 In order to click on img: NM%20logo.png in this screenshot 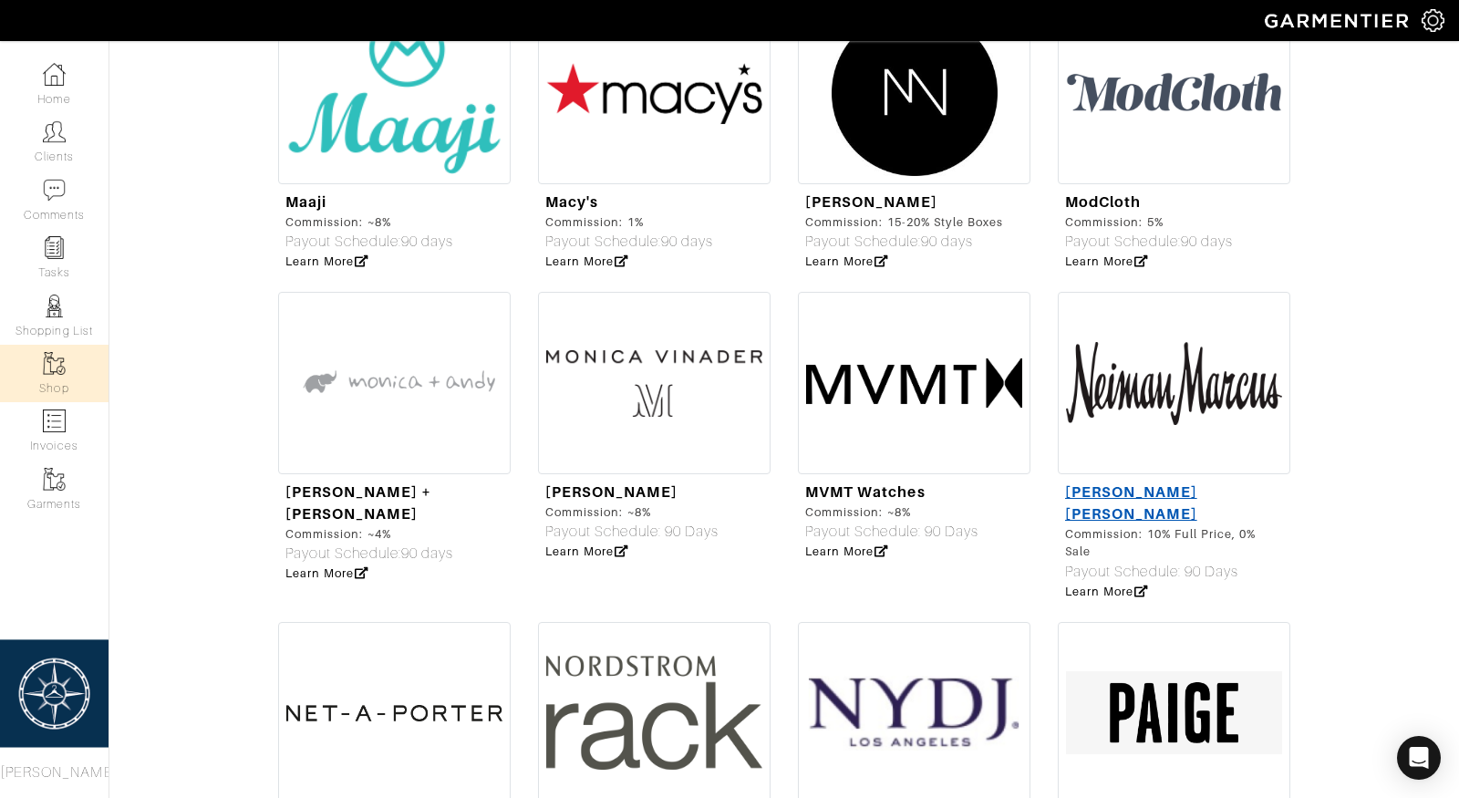, I will do `click(1173, 383)`.